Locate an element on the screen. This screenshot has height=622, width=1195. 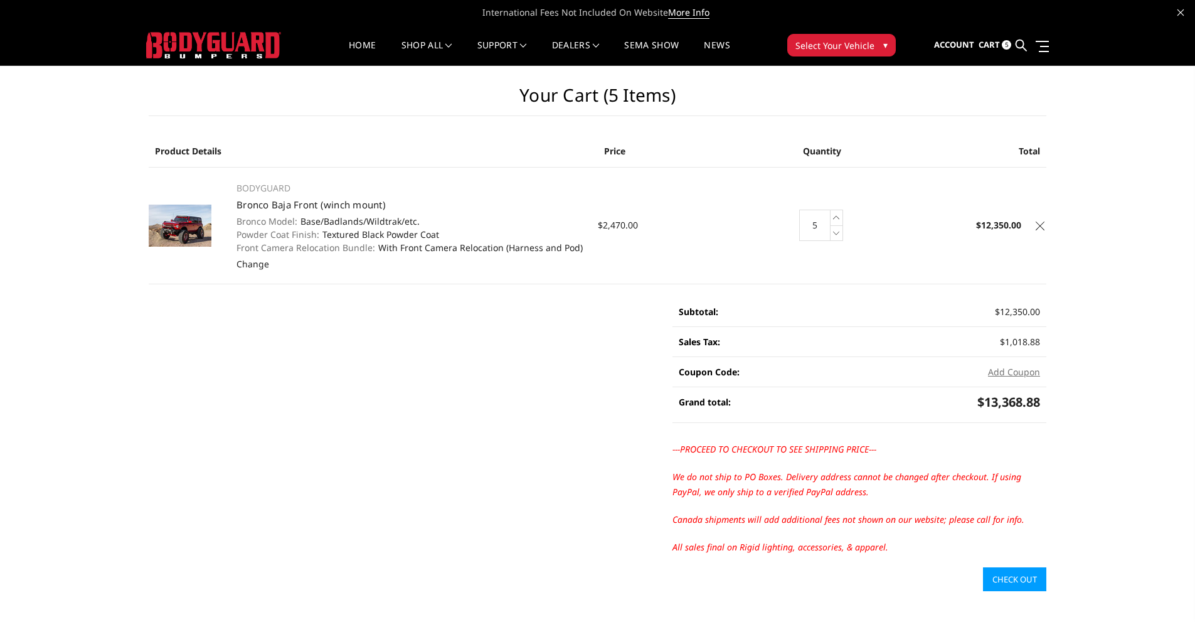
span: $12,350.00 is located at coordinates (1017, 311).